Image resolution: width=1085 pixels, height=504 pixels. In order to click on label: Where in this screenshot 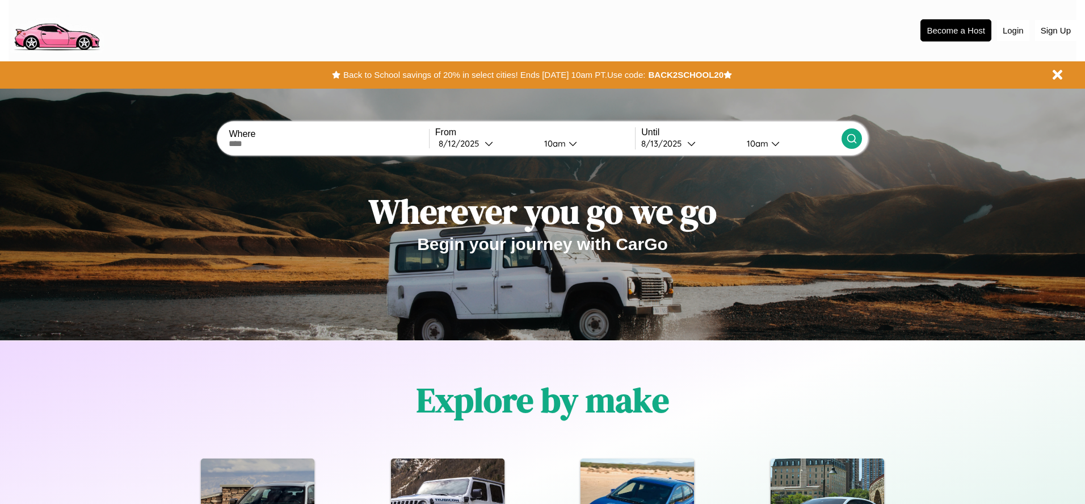, I will do `click(329, 134)`.